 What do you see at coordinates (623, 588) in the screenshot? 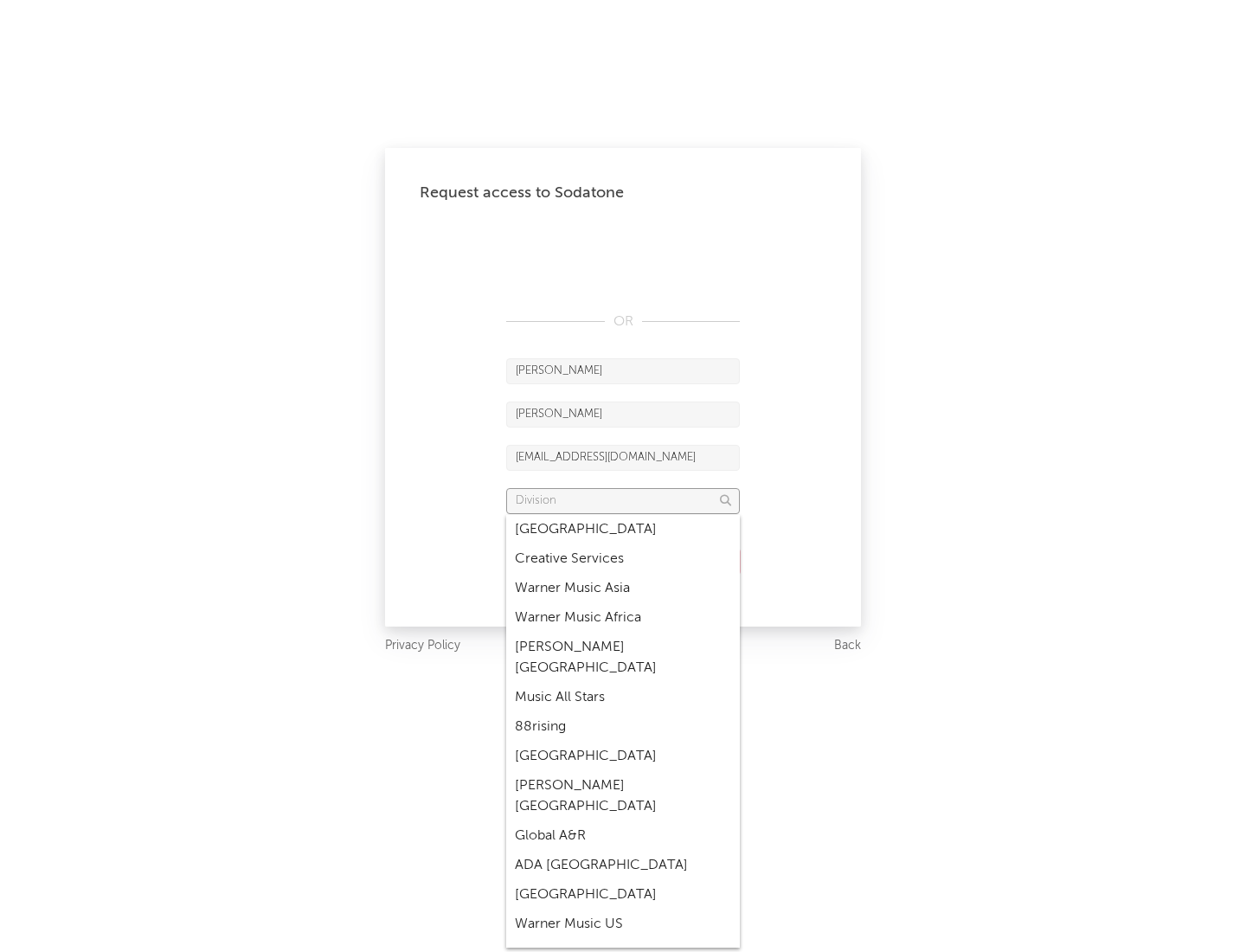
I see `div: Warner Music Asia` at bounding box center [623, 588].